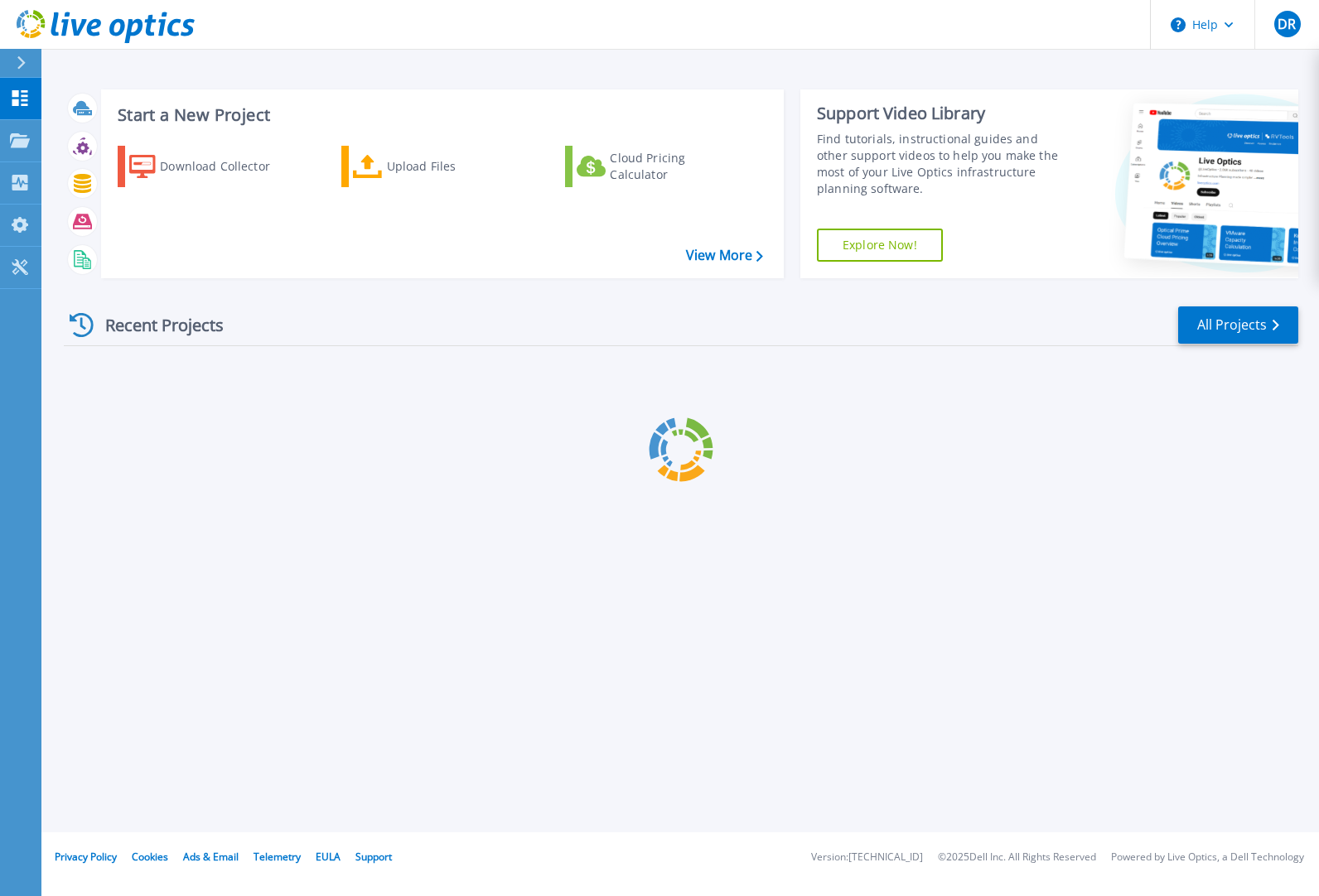 The height and width of the screenshot is (896, 1319). I want to click on div: Download Collector, so click(226, 166).